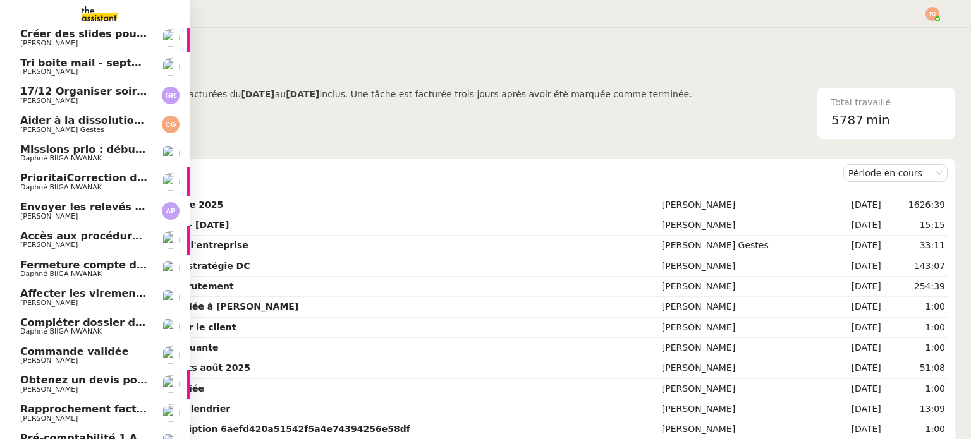 This screenshot has height=439, width=971. What do you see at coordinates (167, 293) in the screenshot?
I see `span: Affecter les virements Spendesk au compte 517000` at bounding box center [167, 293].